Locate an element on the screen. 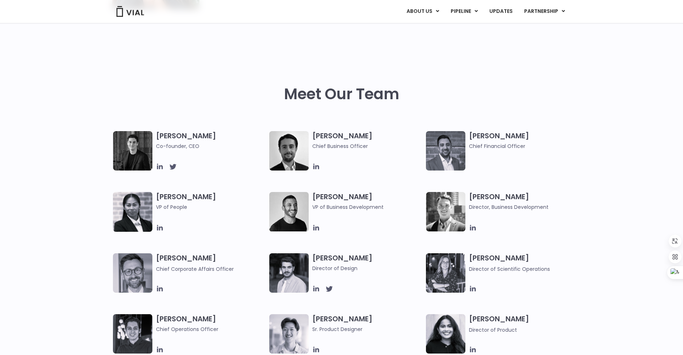  span: Chief Corporate Affairs Officer is located at coordinates (195, 269).